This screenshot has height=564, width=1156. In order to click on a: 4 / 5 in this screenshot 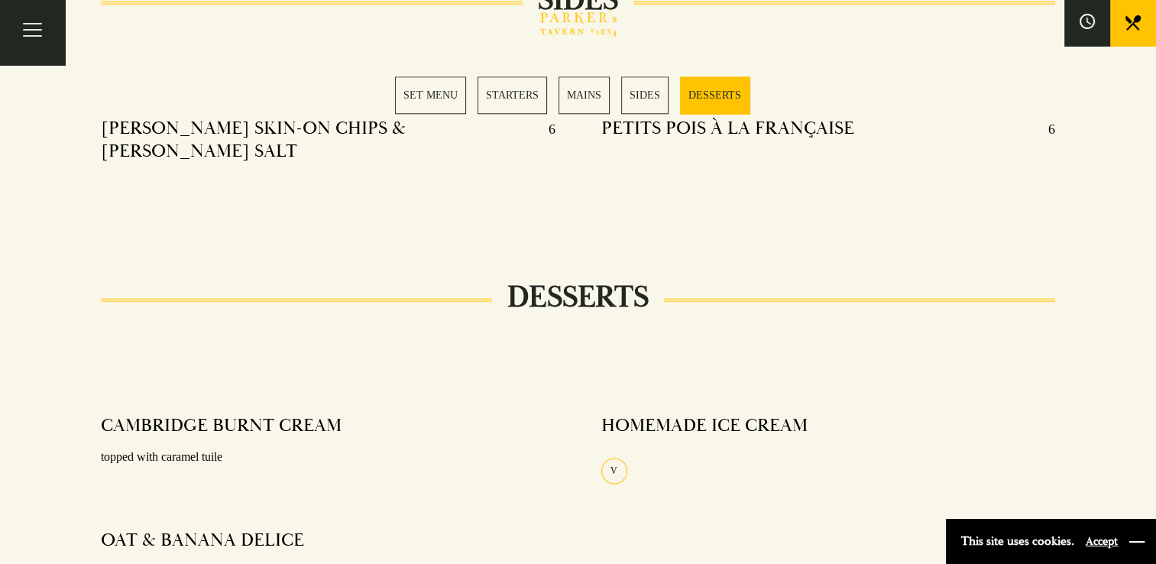, I will do `click(645, 95)`.